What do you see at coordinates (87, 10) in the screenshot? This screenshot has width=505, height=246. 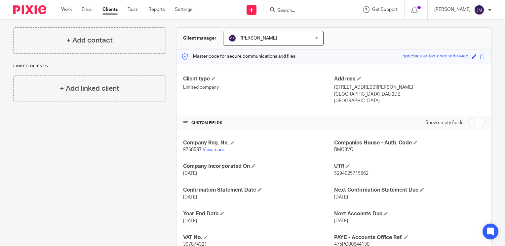 I see `a: Email` at bounding box center [87, 10].